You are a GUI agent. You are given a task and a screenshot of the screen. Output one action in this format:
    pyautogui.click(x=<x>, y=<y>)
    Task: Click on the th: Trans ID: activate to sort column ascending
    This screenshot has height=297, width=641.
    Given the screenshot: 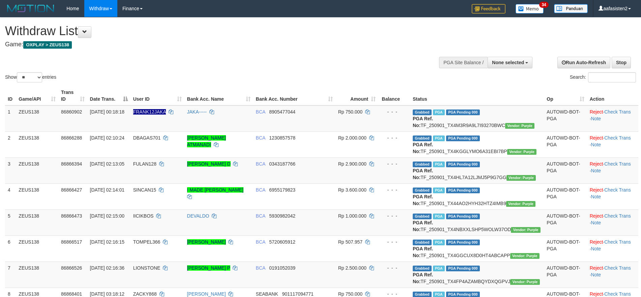 What is the action you would take?
    pyautogui.click(x=73, y=95)
    